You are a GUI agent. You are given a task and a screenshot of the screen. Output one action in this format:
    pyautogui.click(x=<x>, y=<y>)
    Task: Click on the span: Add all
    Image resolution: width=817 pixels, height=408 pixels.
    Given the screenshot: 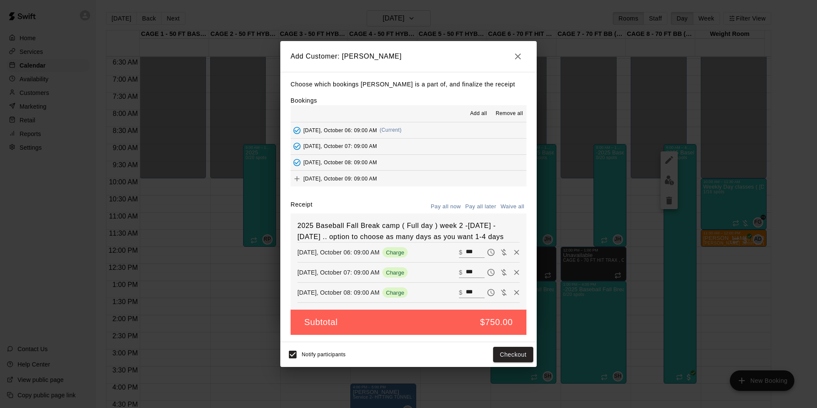 What is the action you would take?
    pyautogui.click(x=478, y=114)
    